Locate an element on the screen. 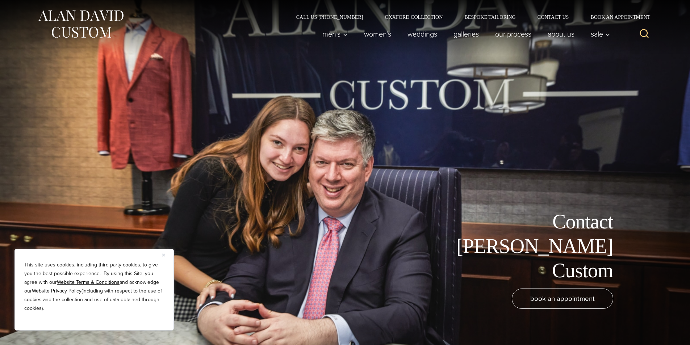 This screenshot has height=345, width=690. a: weddings is located at coordinates (422, 34).